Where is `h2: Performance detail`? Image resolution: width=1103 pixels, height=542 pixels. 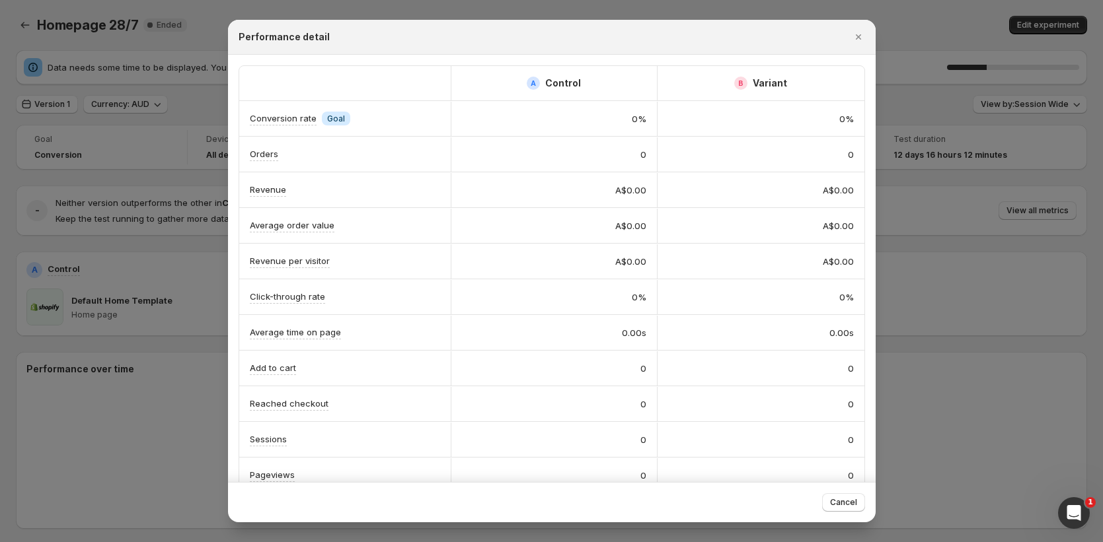 h2: Performance detail is located at coordinates (284, 37).